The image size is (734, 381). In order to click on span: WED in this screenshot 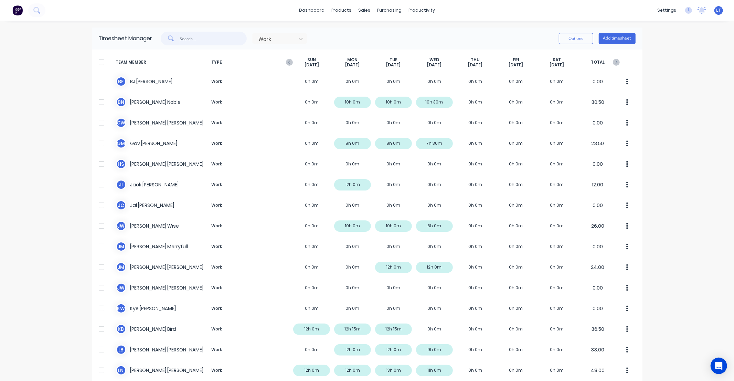, I will do `click(434, 60)`.